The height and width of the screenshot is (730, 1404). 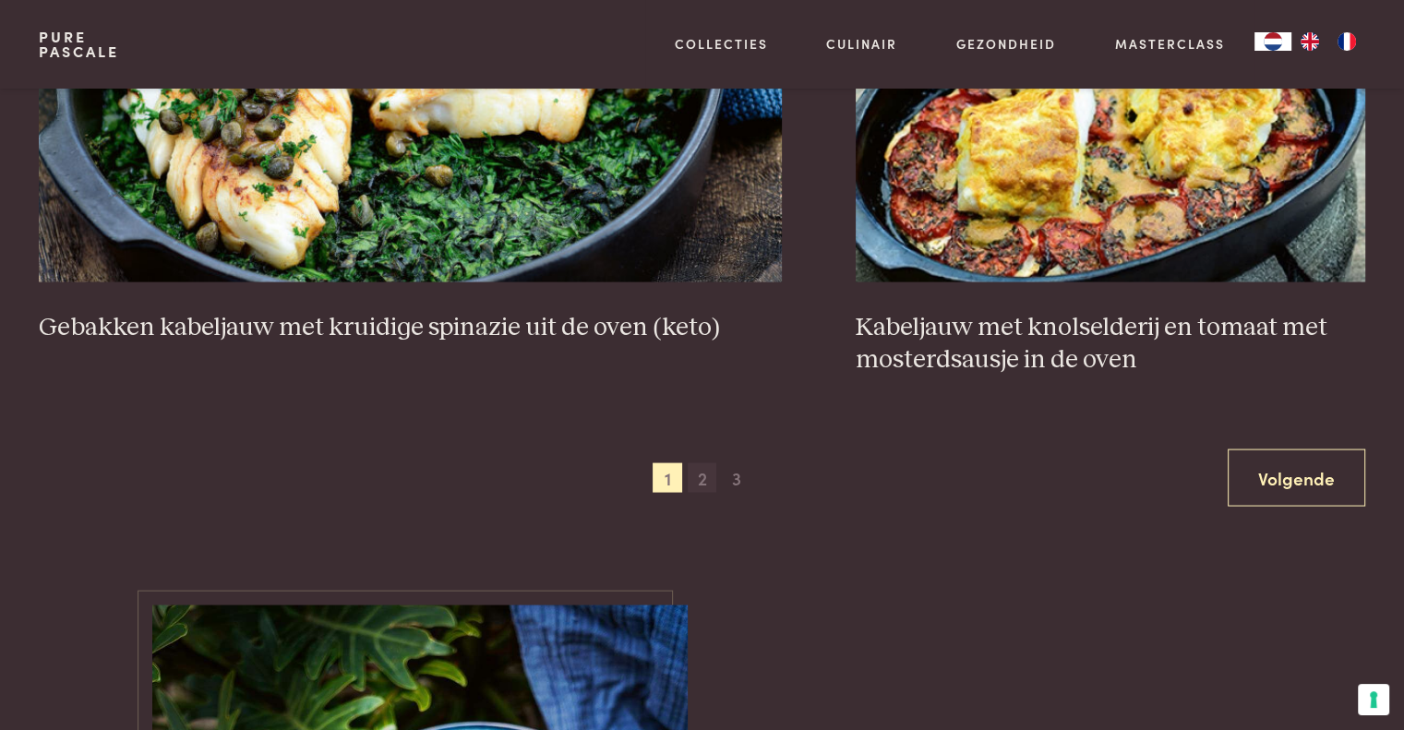 I want to click on span: 2, so click(x=703, y=478).